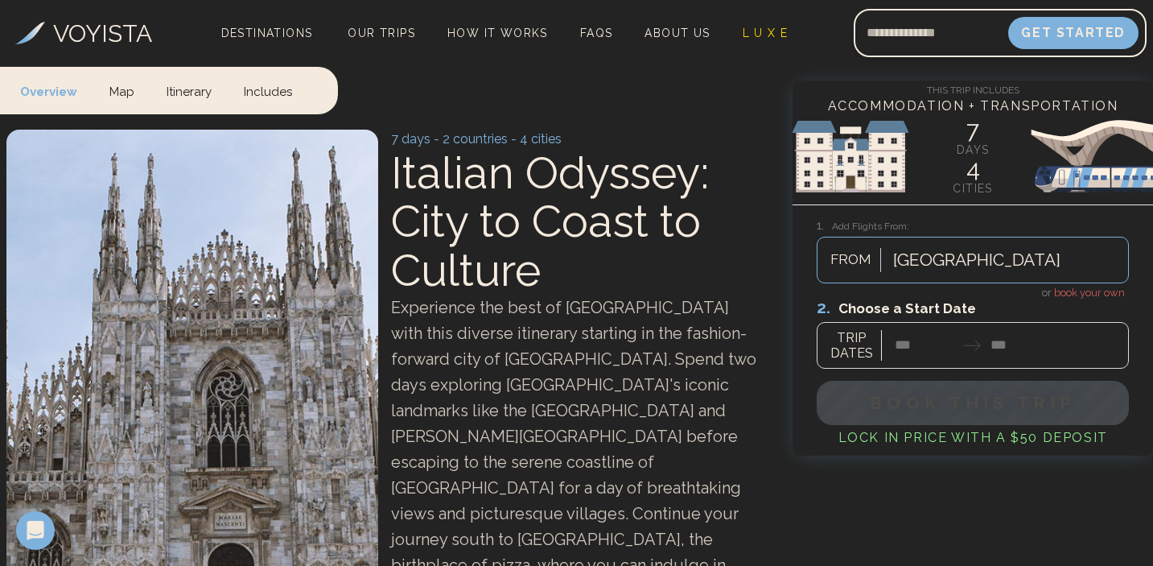 The width and height of the screenshot is (1153, 566). What do you see at coordinates (973, 106) in the screenshot?
I see `h4: Accommodation + Transportation` at bounding box center [973, 106].